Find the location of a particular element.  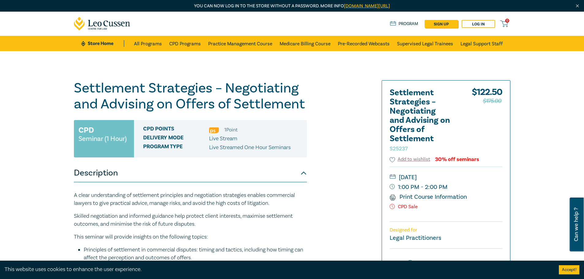

p: CPD Sale is located at coordinates (446, 207).